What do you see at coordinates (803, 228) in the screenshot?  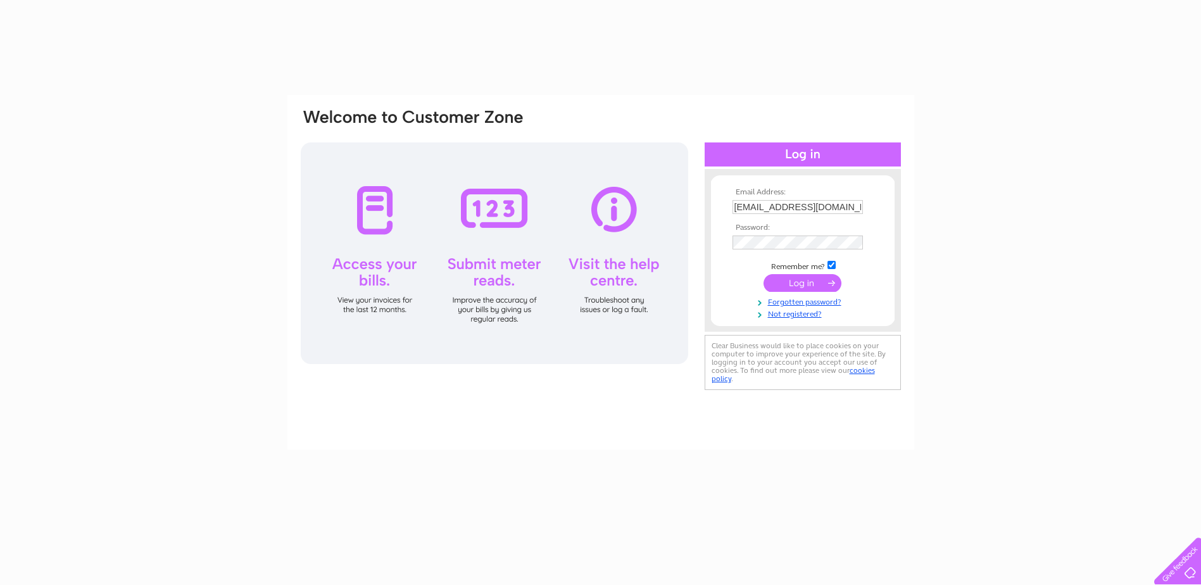 I see `th: Password:` at bounding box center [803, 228].